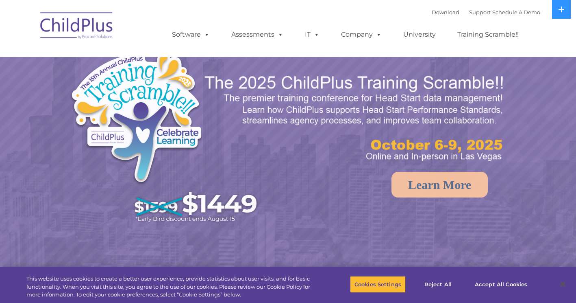 This screenshot has width=576, height=303. Describe the element at coordinates (446, 12) in the screenshot. I see `a: Download` at that location.